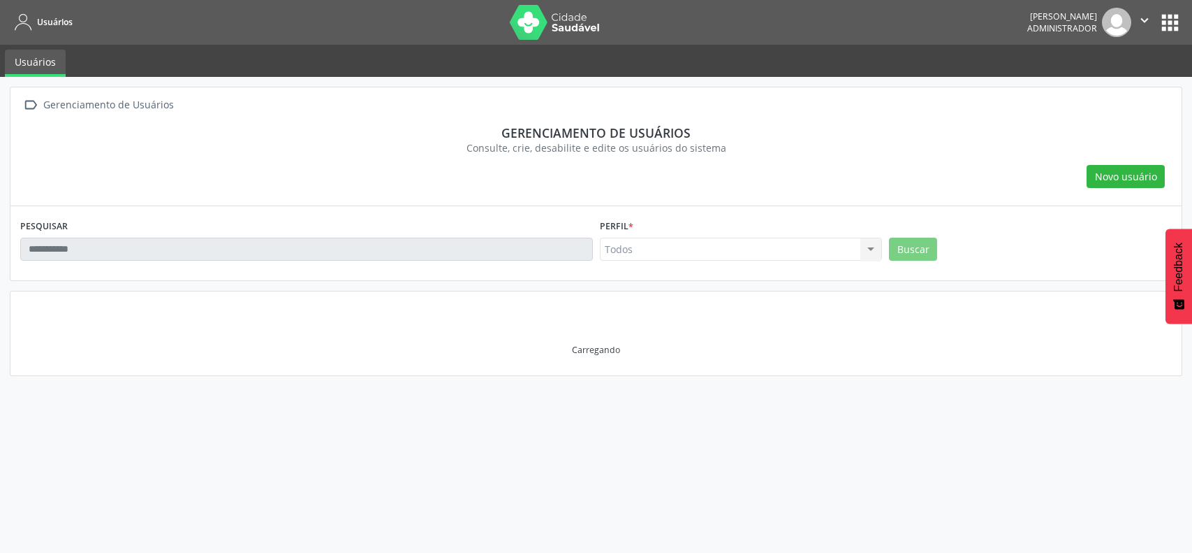 This screenshot has height=553, width=1192. I want to click on a:  Gerenciamento de Usuários, so click(98, 105).